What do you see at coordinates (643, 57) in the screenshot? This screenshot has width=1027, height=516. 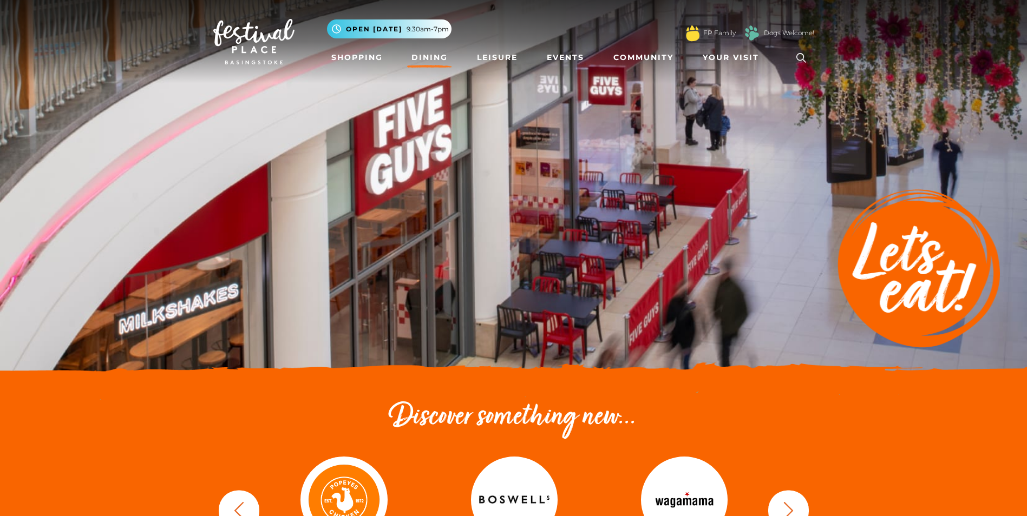 I see `a: Community` at bounding box center [643, 57].